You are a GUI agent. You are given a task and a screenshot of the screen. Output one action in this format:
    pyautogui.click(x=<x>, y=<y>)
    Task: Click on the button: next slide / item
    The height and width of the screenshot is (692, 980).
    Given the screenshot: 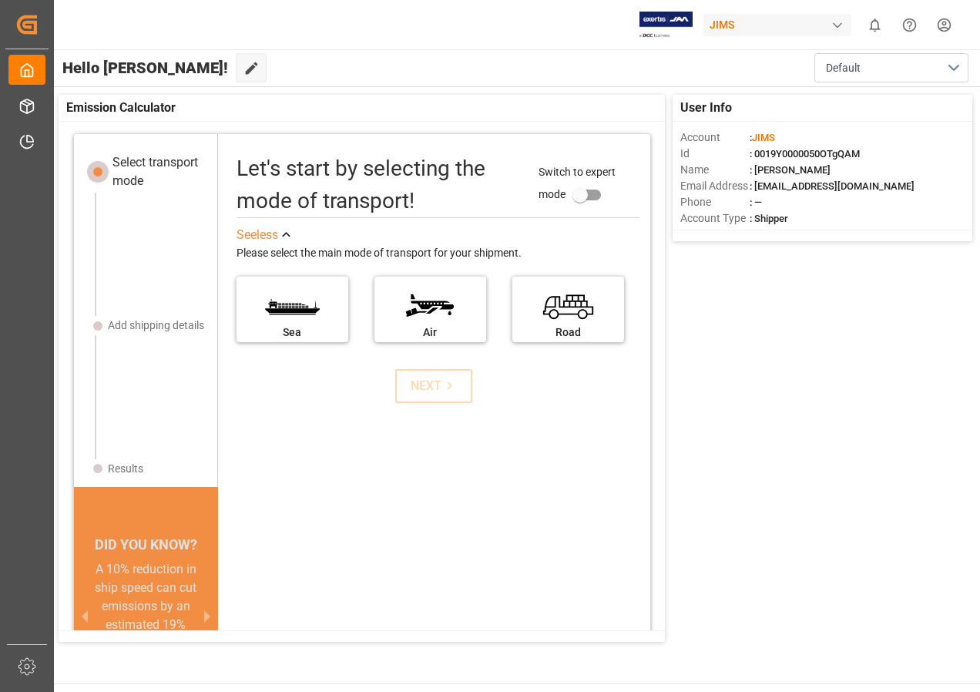 What is the action you would take?
    pyautogui.click(x=207, y=616)
    